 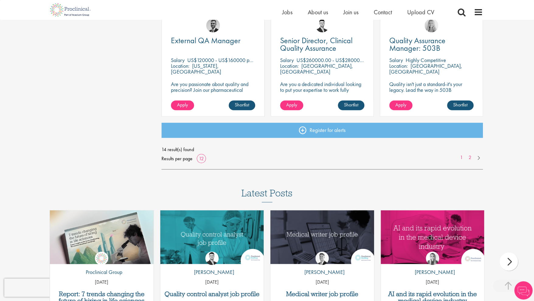 I want to click on a: External QA Manager, so click(x=213, y=40).